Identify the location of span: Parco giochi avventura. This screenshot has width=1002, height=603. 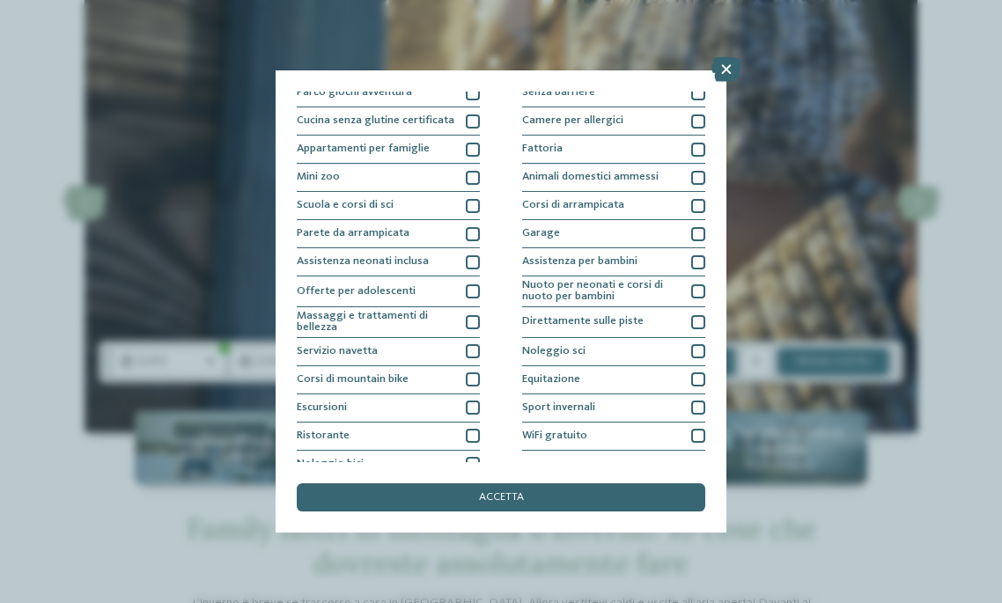
(354, 92).